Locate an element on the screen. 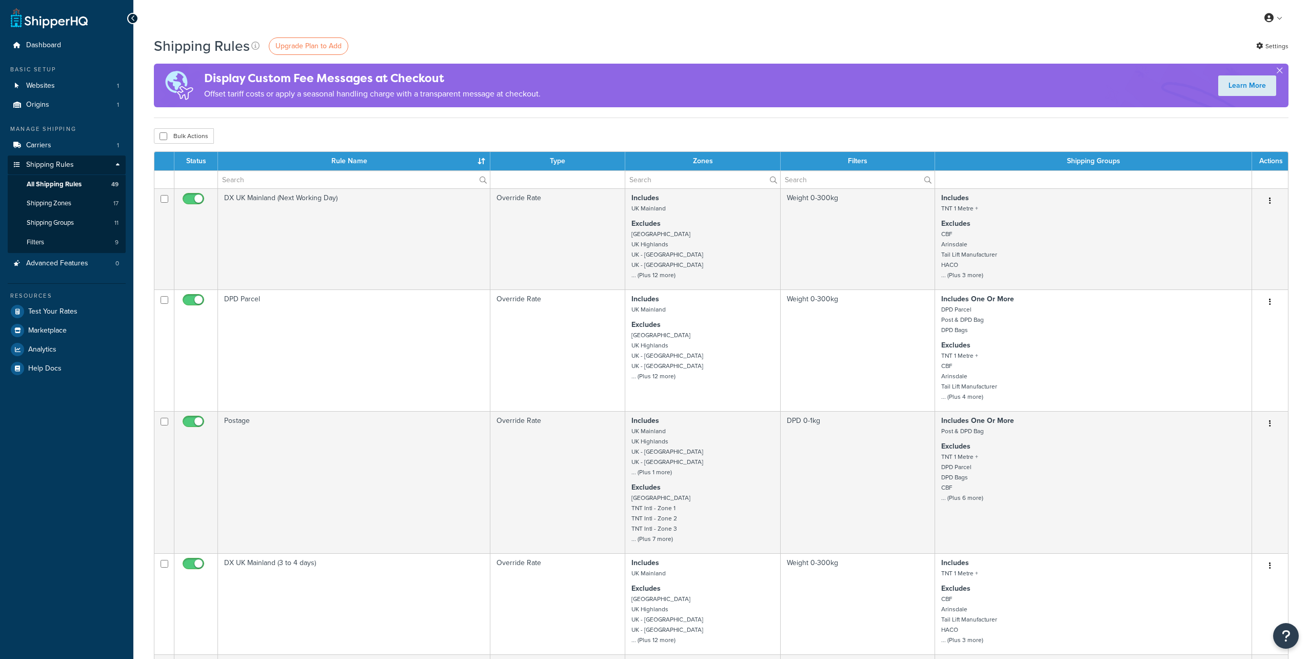 The image size is (1309, 659). a: Upgrade Plan to Add is located at coordinates (308, 46).